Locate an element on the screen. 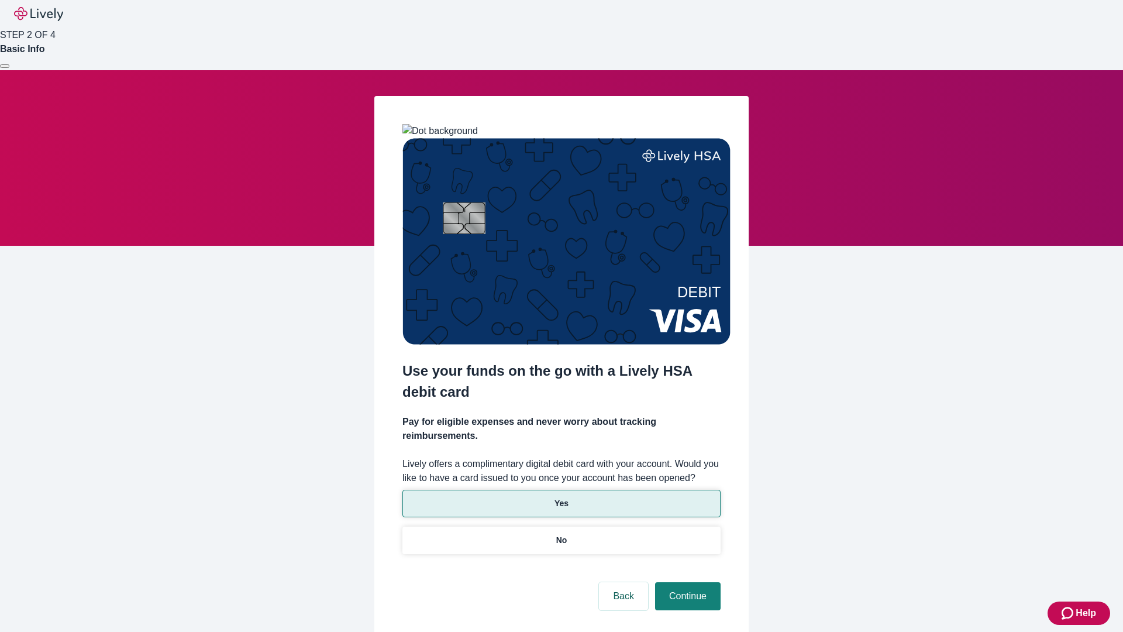 The width and height of the screenshot is (1123, 632). button: Back is located at coordinates (623, 596).